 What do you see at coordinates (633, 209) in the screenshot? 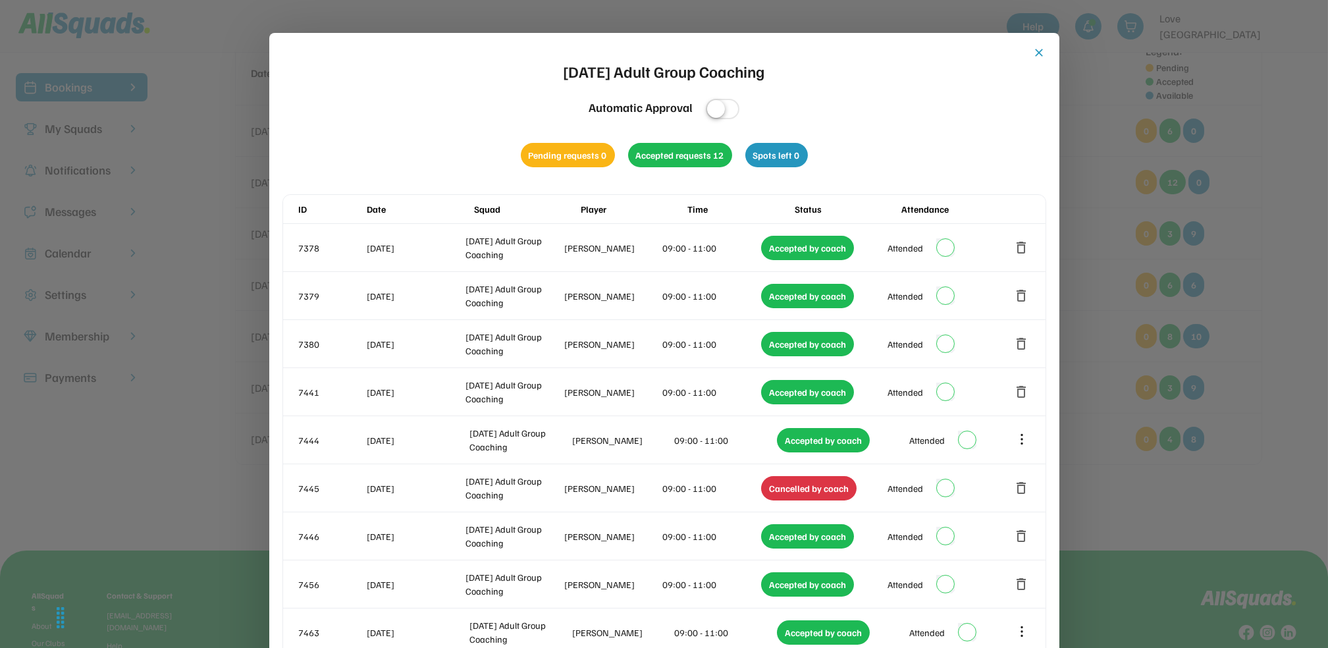
I see `div: Player` at bounding box center [633, 209].